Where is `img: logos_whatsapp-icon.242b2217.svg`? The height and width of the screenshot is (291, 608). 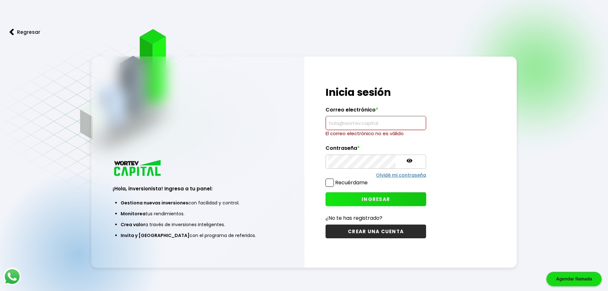 img: logos_whatsapp-icon.242b2217.svg is located at coordinates (12, 276).